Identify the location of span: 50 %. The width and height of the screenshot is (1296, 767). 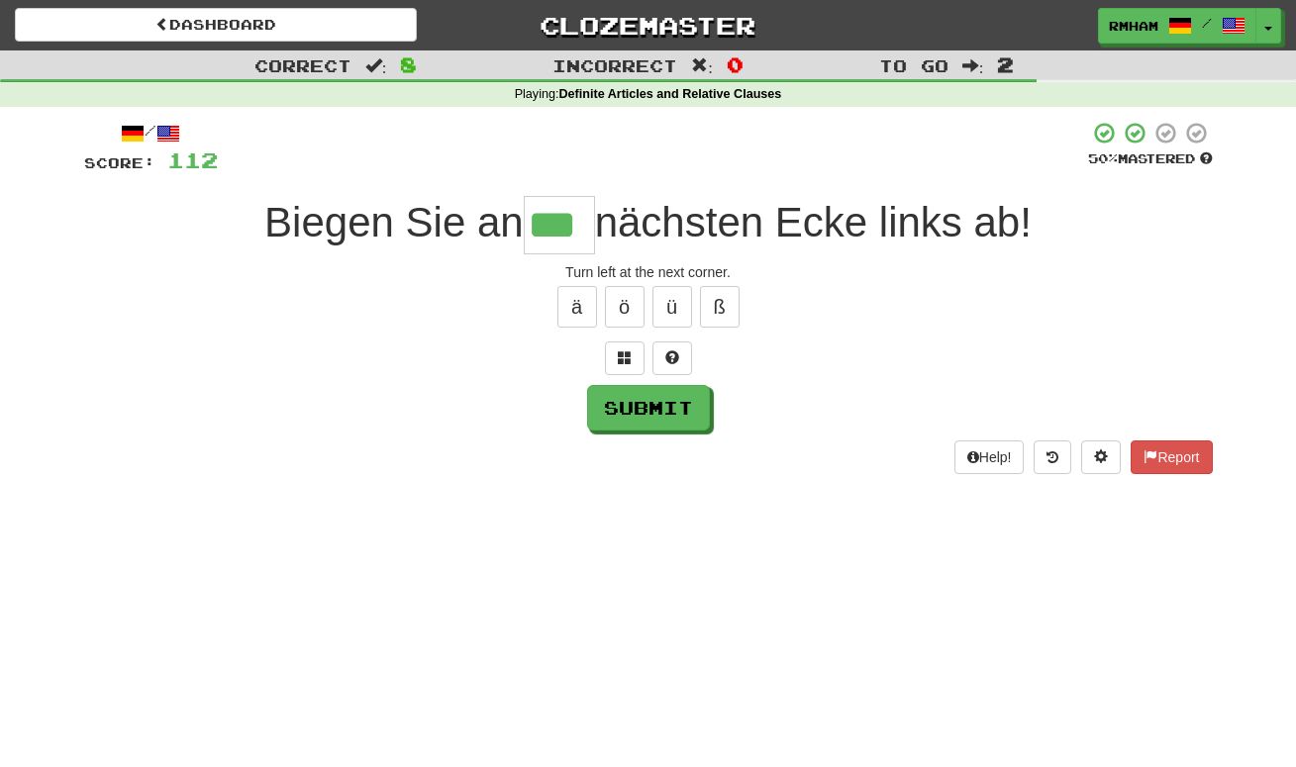
(1103, 158).